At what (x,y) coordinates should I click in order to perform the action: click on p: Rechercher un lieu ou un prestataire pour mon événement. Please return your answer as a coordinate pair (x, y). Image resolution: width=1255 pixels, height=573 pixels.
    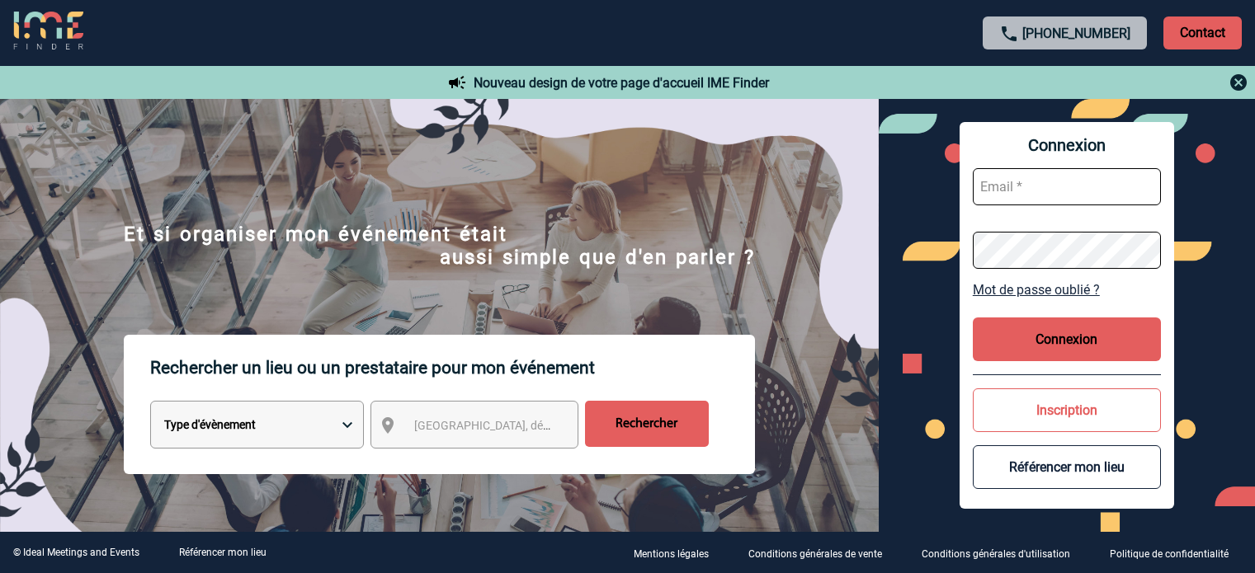
    Looking at the image, I should click on (452, 368).